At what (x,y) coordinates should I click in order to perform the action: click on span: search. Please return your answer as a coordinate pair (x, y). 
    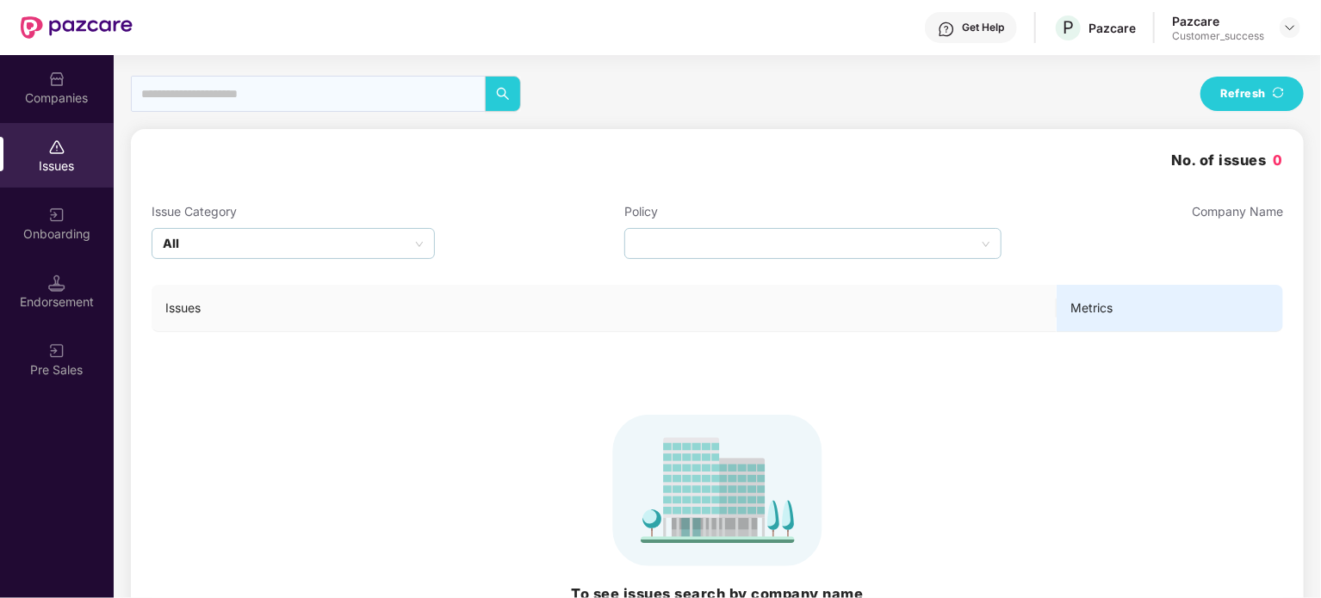
    Looking at the image, I should click on (503, 94).